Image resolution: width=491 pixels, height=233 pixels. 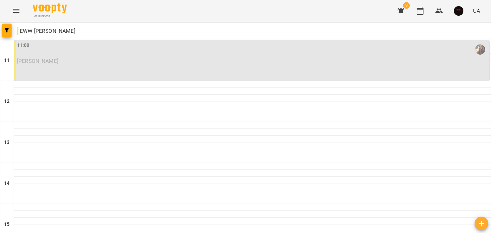 I want to click on span: 9, so click(x=407, y=5).